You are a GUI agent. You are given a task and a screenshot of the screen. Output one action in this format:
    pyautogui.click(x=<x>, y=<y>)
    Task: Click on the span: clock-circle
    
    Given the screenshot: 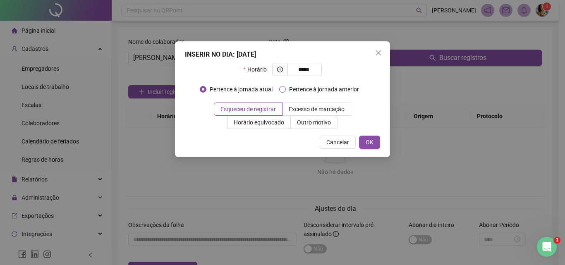 What is the action you would take?
    pyautogui.click(x=280, y=69)
    